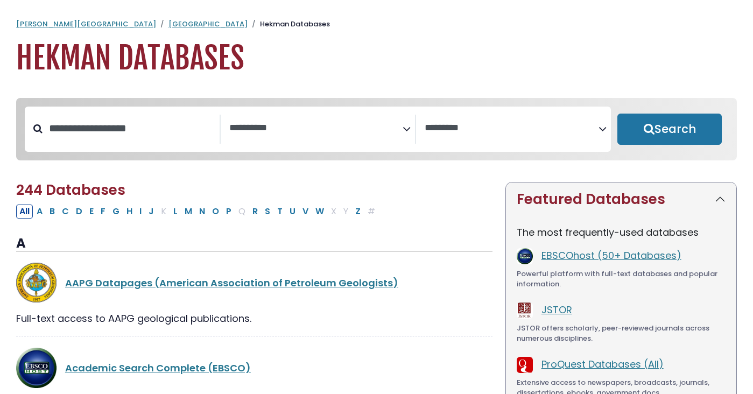  What do you see at coordinates (612, 255) in the screenshot?
I see `a: EBSCOhost (50+ Databases)` at bounding box center [612, 255].